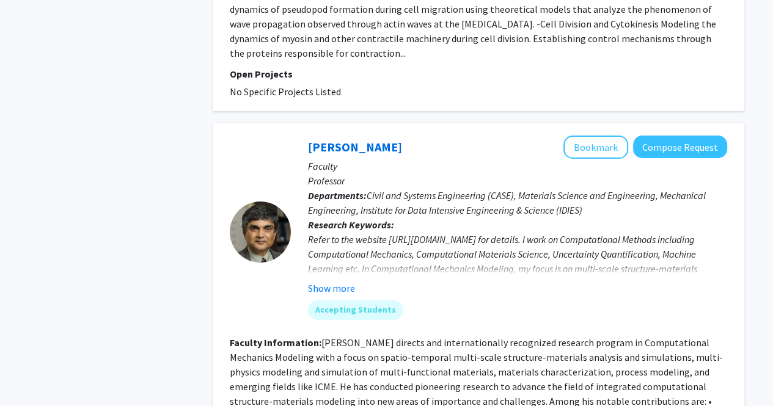 This screenshot has width=773, height=406. Describe the element at coordinates (596, 147) in the screenshot. I see `button: Add Somnath Ghosh to Bookmarks` at that location.